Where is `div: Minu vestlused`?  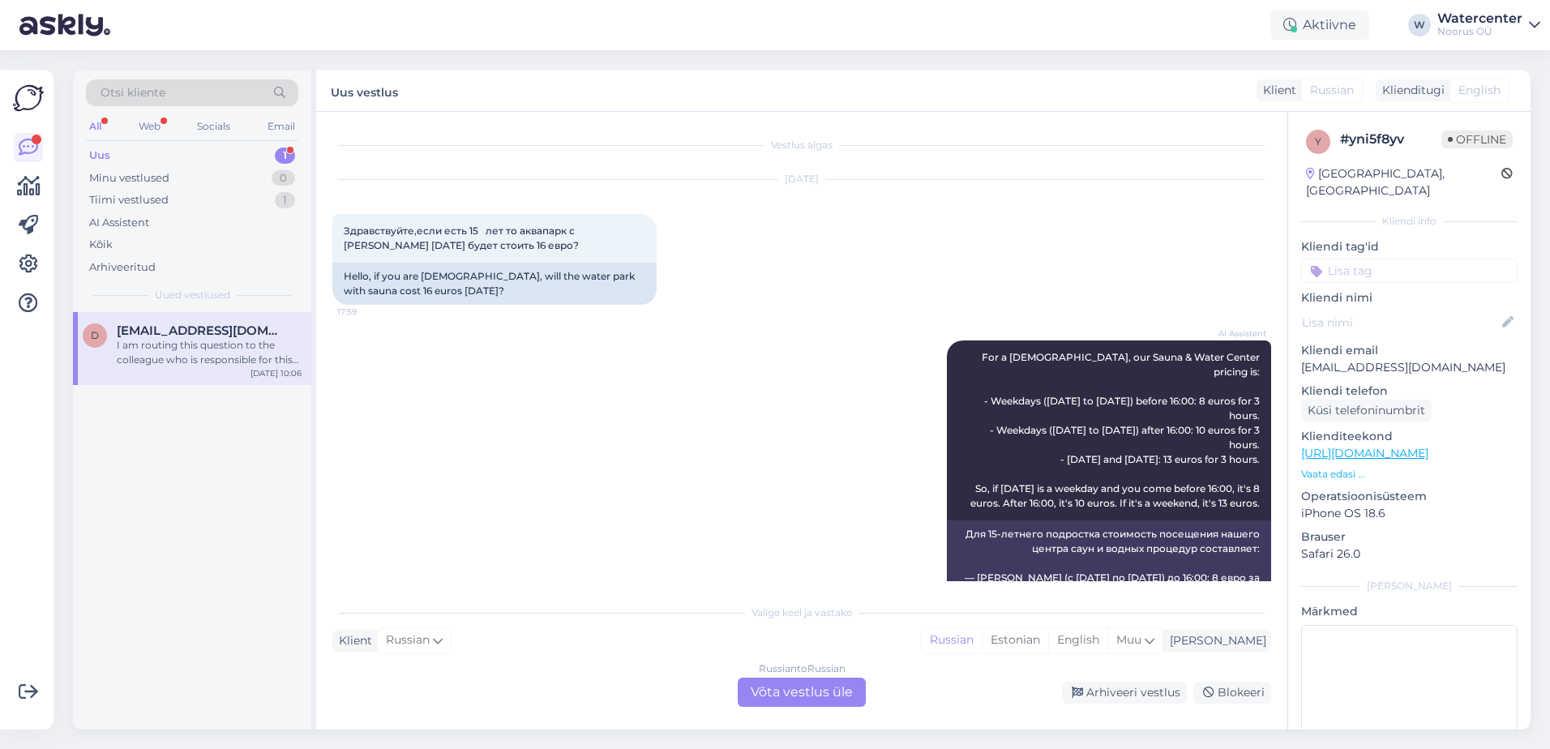 div: Minu vestlused is located at coordinates (129, 178).